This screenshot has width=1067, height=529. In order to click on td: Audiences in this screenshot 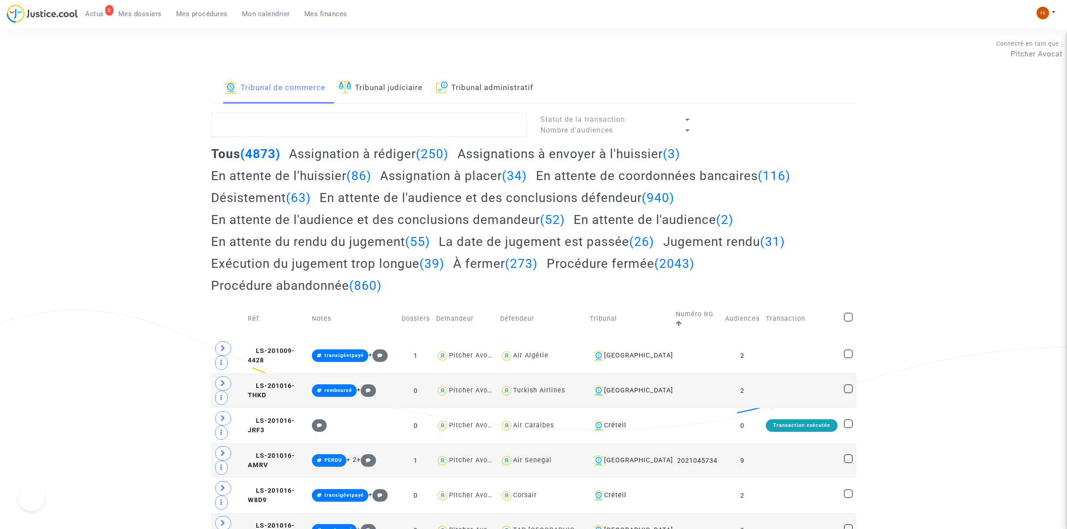, I will do `click(742, 319)`.